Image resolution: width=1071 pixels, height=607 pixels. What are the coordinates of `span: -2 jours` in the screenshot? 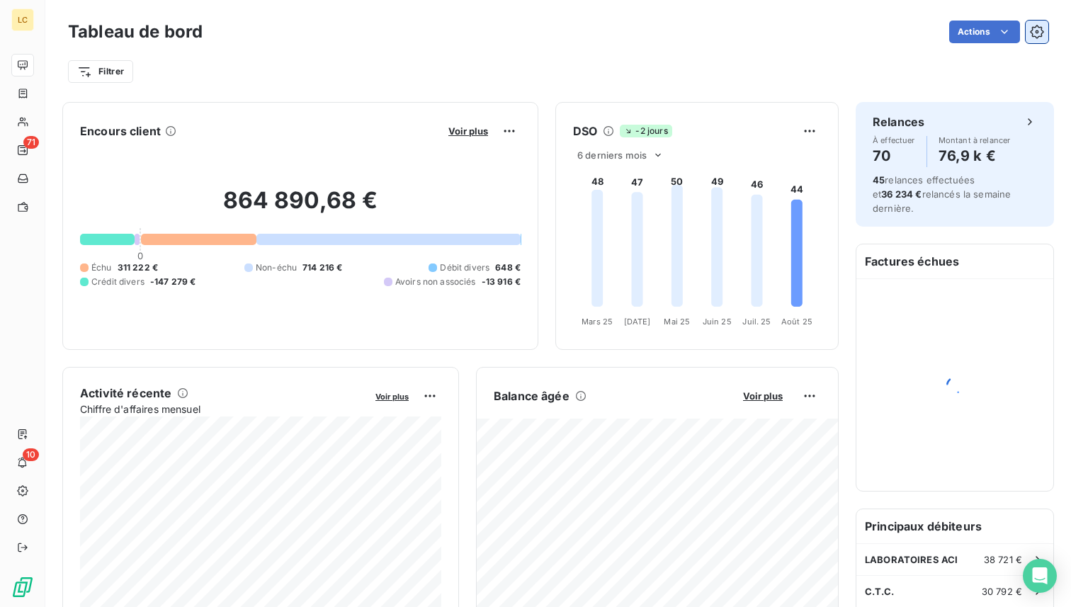 It's located at (646, 131).